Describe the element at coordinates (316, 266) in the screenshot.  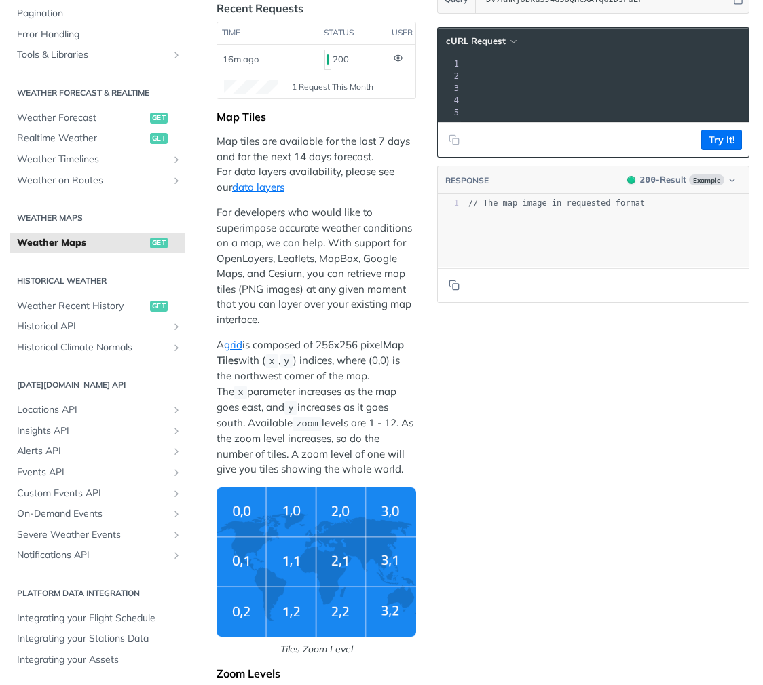
I see `p: For developers who would like to superimpose accurate weather conditions on a map, we can help. W...` at that location.